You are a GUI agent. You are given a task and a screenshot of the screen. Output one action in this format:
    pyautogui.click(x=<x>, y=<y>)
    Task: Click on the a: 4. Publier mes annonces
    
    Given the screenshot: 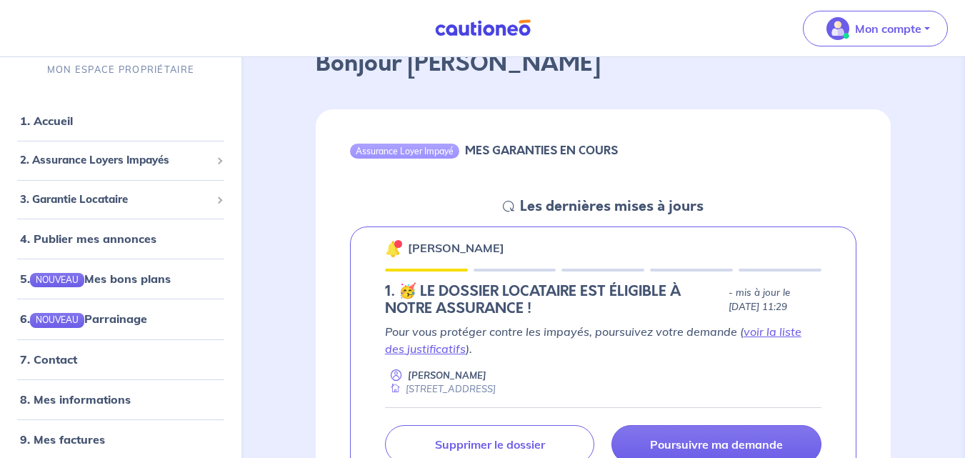 What is the action you would take?
    pyautogui.click(x=88, y=239)
    